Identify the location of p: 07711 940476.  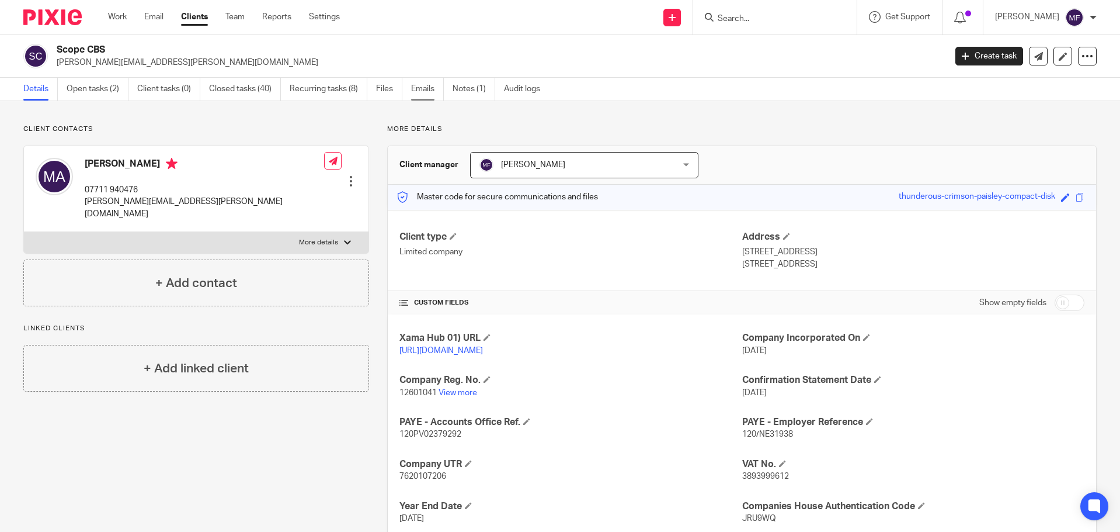
(204, 190).